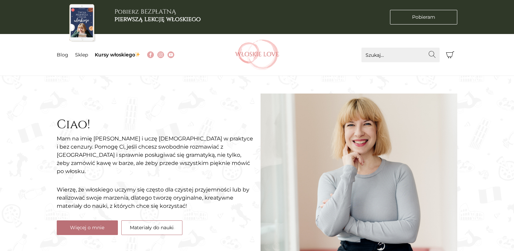 The width and height of the screenshot is (514, 251). What do you see at coordinates (257, 55) in the screenshot?
I see `img: Włoskielove` at bounding box center [257, 55].